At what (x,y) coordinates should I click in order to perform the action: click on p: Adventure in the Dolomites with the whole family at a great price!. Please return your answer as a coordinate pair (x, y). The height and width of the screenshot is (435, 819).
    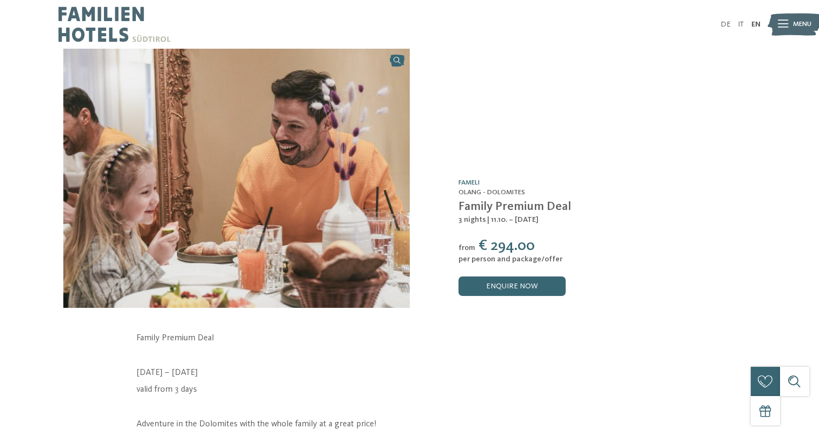
    Looking at the image, I should click on (409, 424).